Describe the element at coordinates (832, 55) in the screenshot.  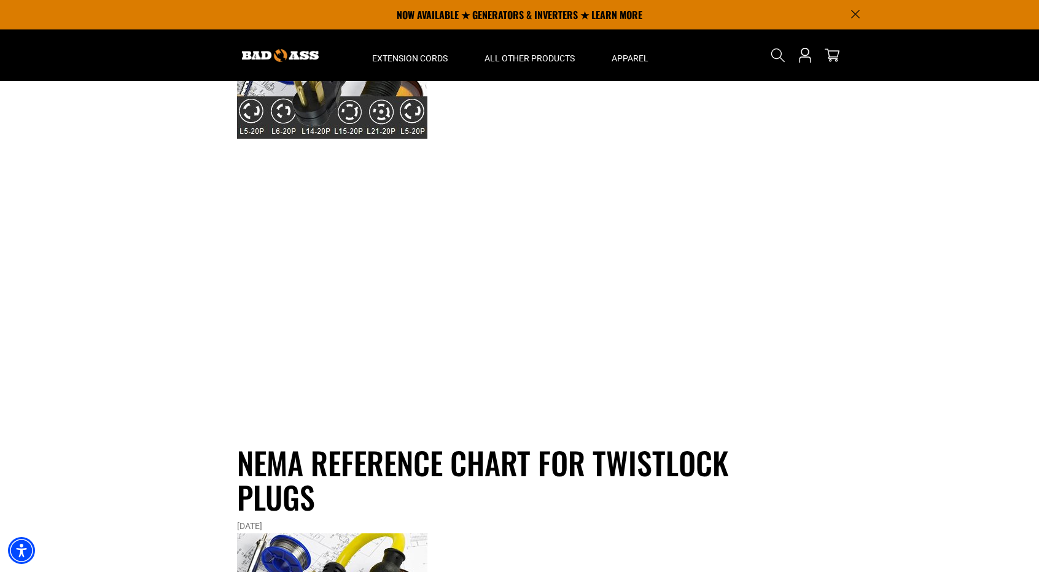
I see `a: cart` at that location.